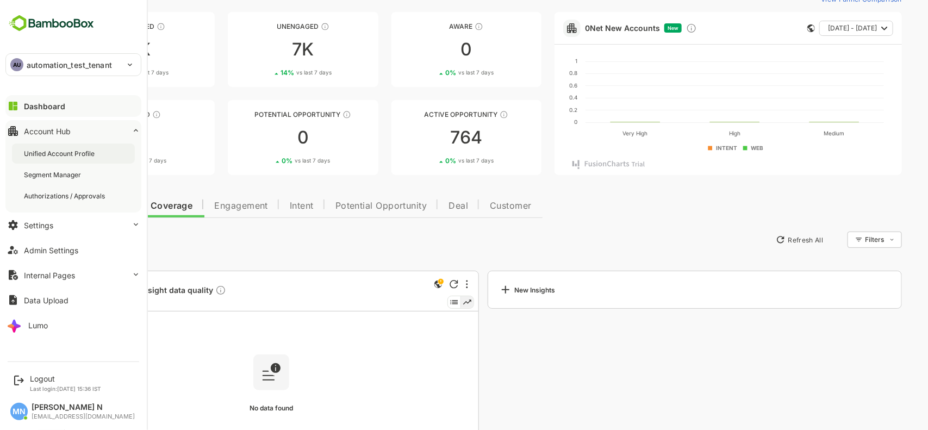 This screenshot has width=928, height=430. Describe the element at coordinates (416, 284) in the screenshot. I see `div: Refresh` at that location.